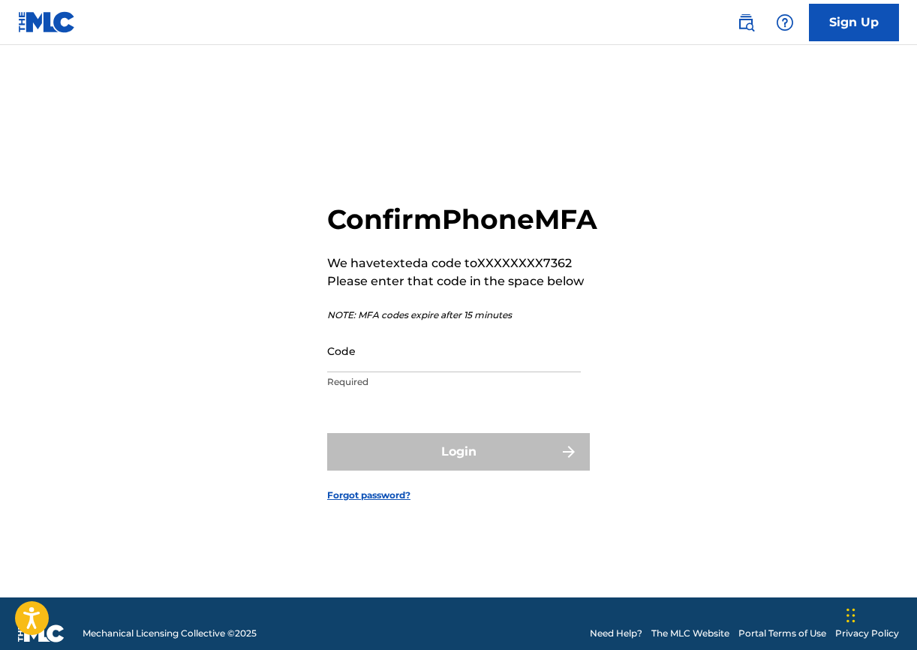 This screenshot has height=650, width=917. I want to click on a: Forgot password?, so click(369, 495).